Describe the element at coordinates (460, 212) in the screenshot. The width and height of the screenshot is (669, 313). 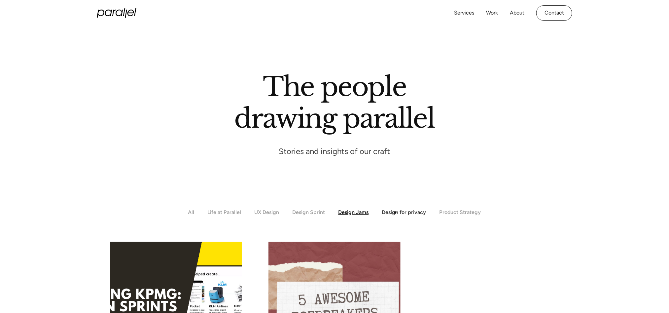
I see `div: Product Strategy` at that location.